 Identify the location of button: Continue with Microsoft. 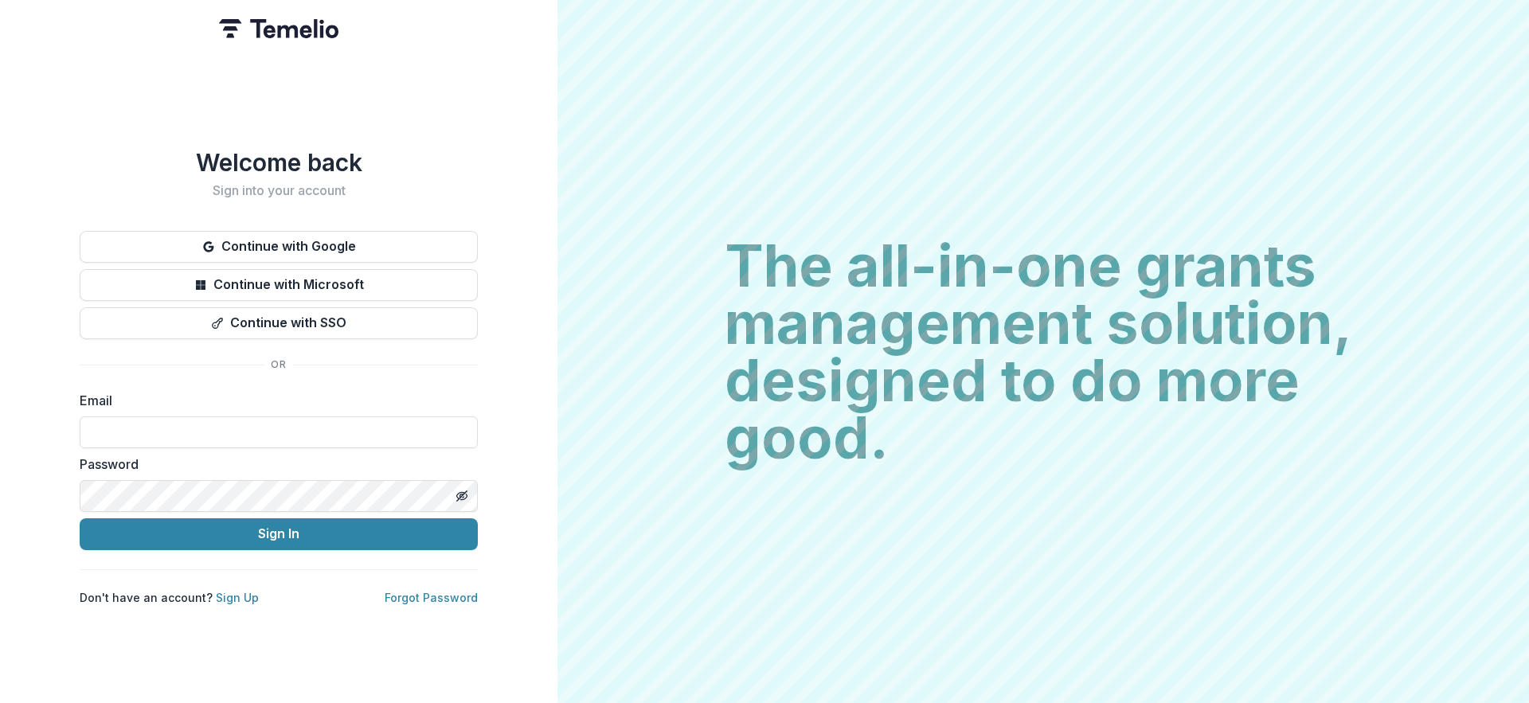
(279, 285).